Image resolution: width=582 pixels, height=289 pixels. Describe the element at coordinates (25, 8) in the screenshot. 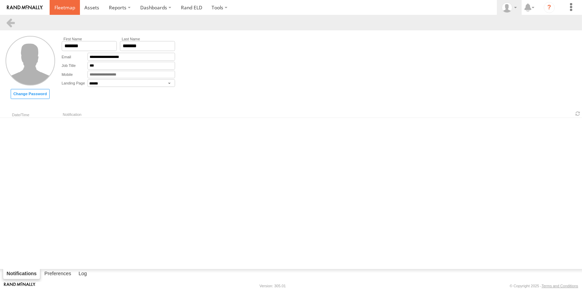

I see `img: rand-logo.svg` at that location.